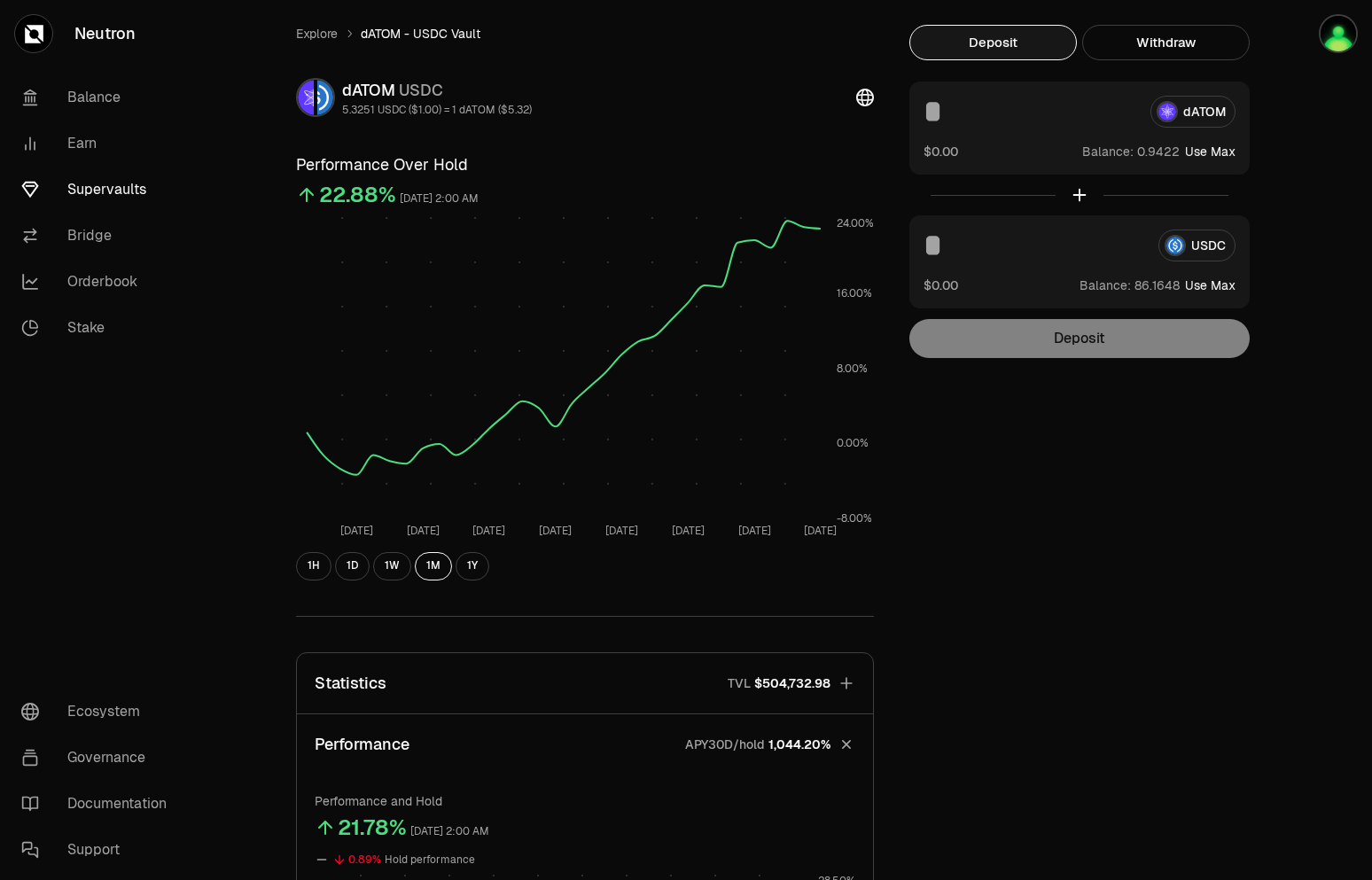  What do you see at coordinates (585, 801) in the screenshot?
I see `p: Performance and Hold` at bounding box center [585, 801].